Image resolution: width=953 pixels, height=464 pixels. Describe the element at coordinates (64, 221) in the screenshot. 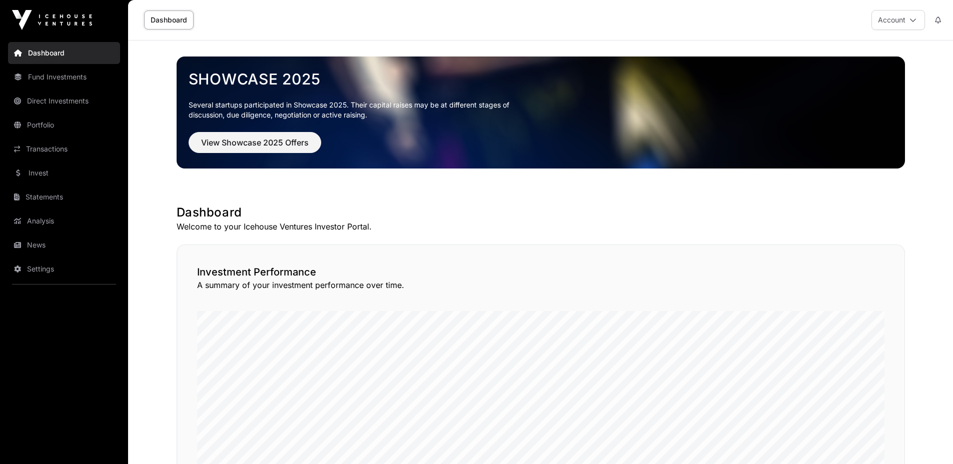

I see `a: Analysis` at that location.